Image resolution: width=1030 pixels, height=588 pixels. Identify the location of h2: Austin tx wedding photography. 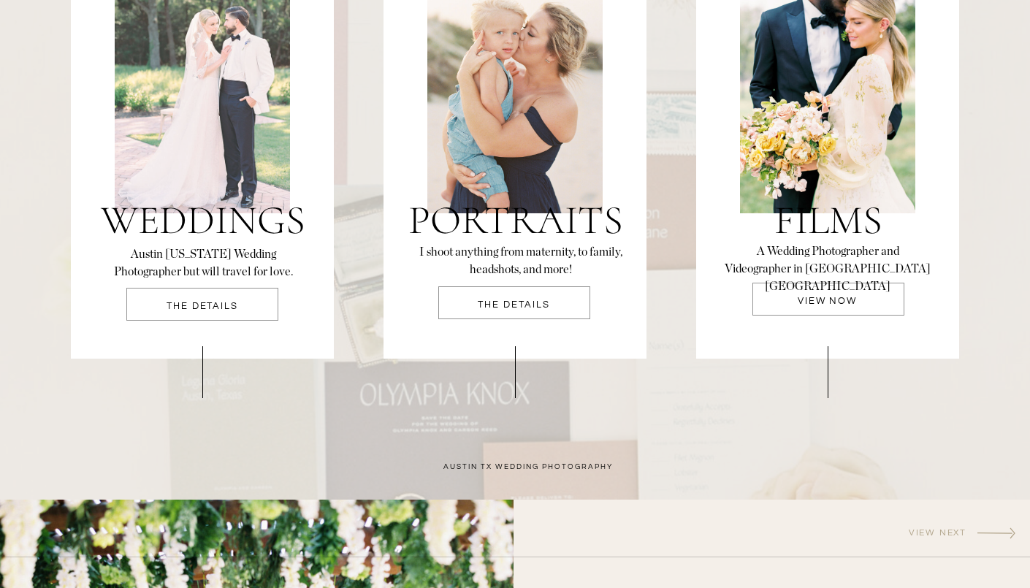
(528, 470).